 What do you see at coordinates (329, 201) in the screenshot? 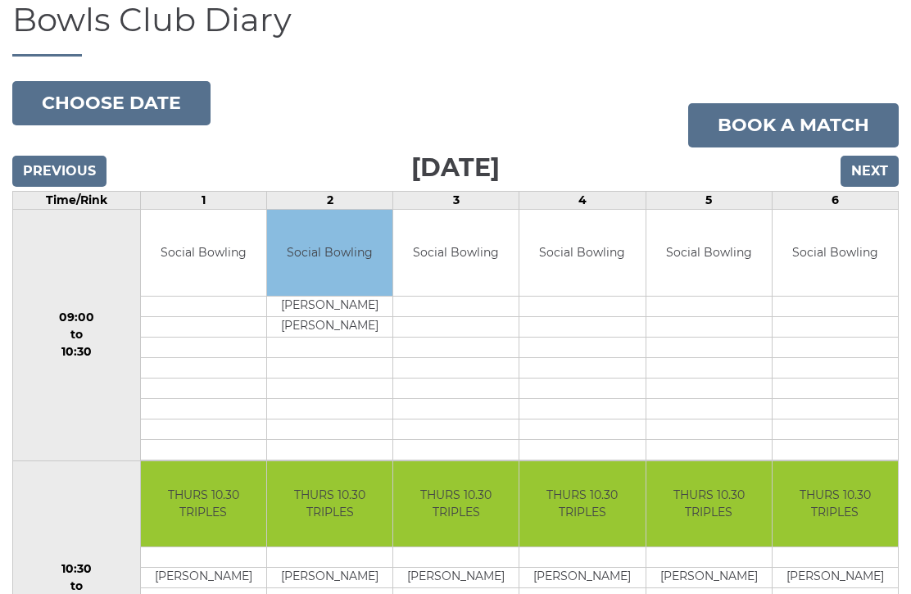
I see `td: 2` at bounding box center [329, 201].